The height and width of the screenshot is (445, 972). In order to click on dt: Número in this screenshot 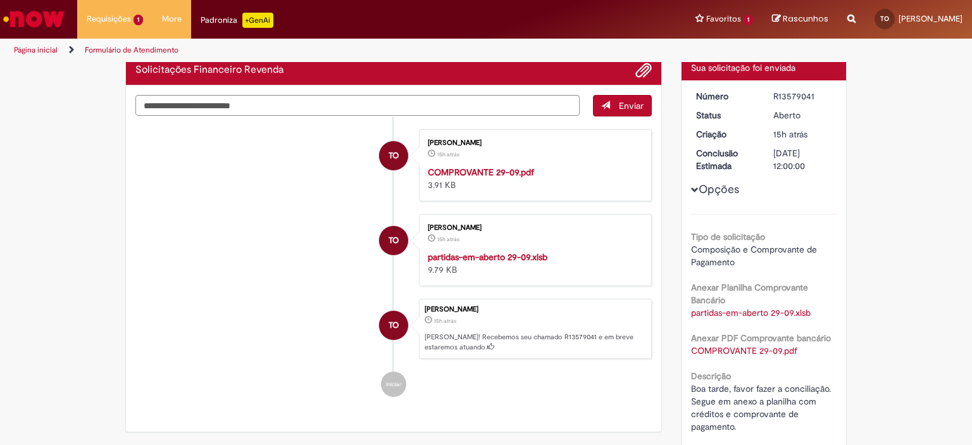, I will do `click(725, 96)`.